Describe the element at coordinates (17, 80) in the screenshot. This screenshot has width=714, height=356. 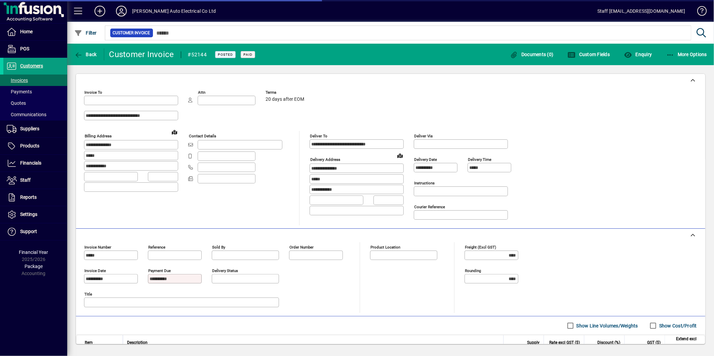
I see `span: Invoices` at that location.